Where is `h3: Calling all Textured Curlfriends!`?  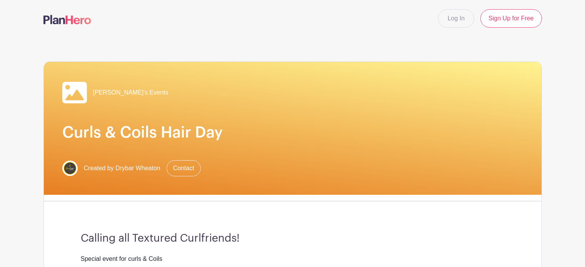
h3: Calling all Textured Curlfriends! is located at coordinates (293, 239).